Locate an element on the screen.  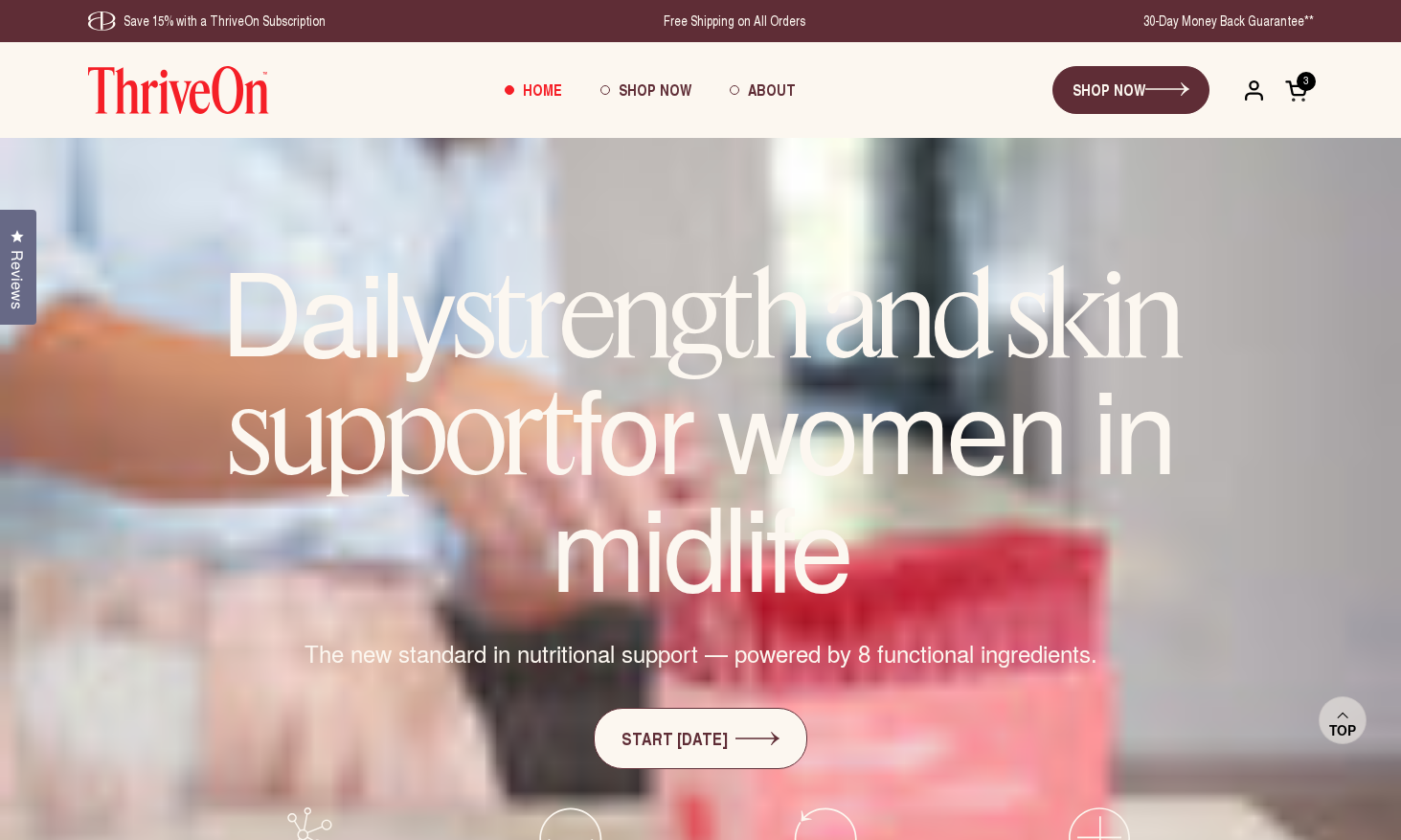
span: The new standard in nutritional support — powered by 8 functional ingredients. is located at coordinates (701, 653).